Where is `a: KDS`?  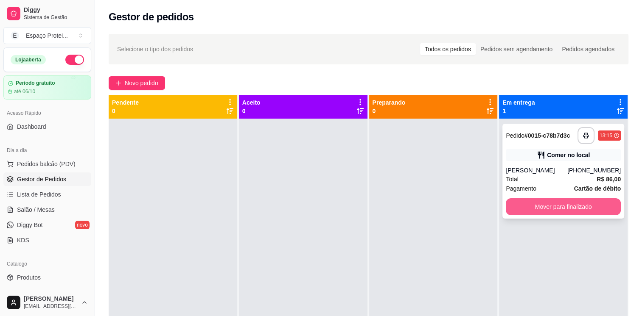 a: KDS is located at coordinates (47, 240).